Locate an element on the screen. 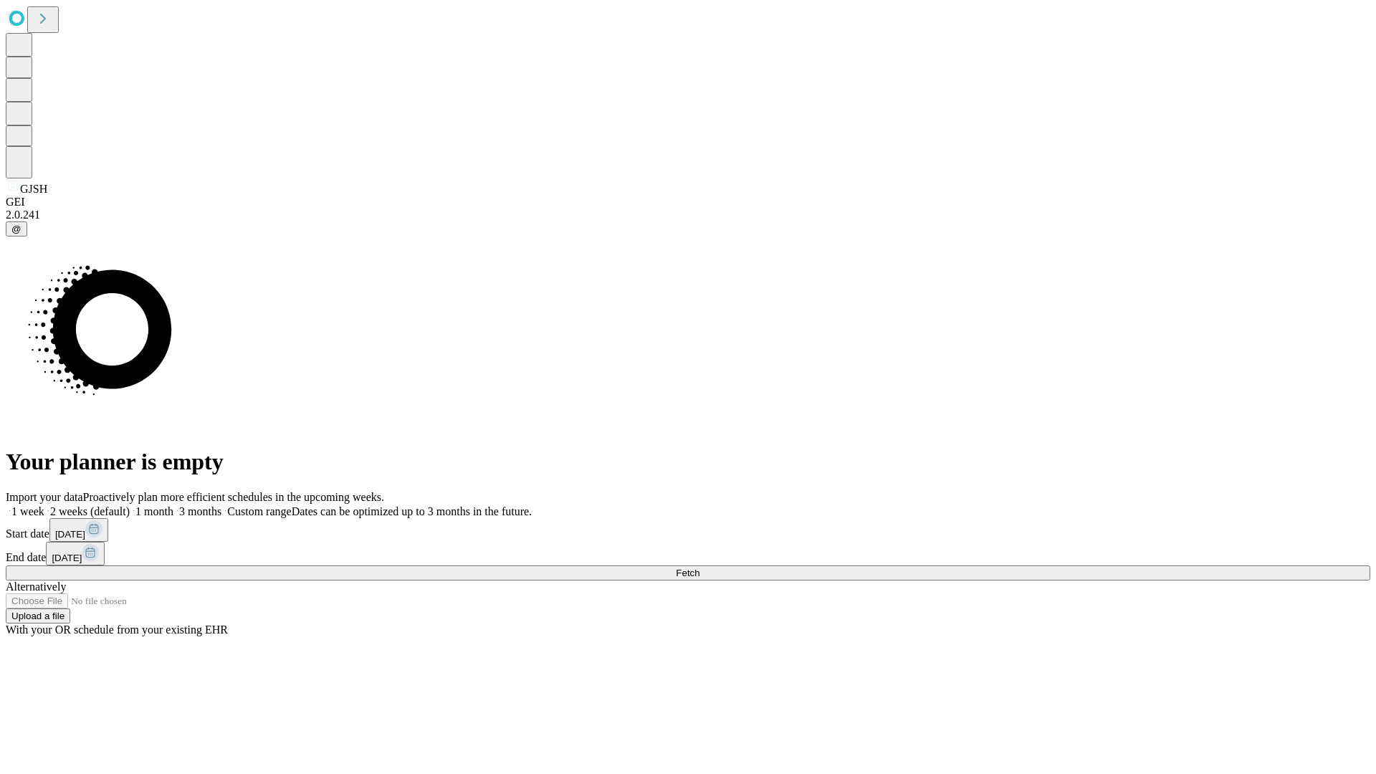 This screenshot has height=774, width=1376. span: 1 week is located at coordinates (28, 511).